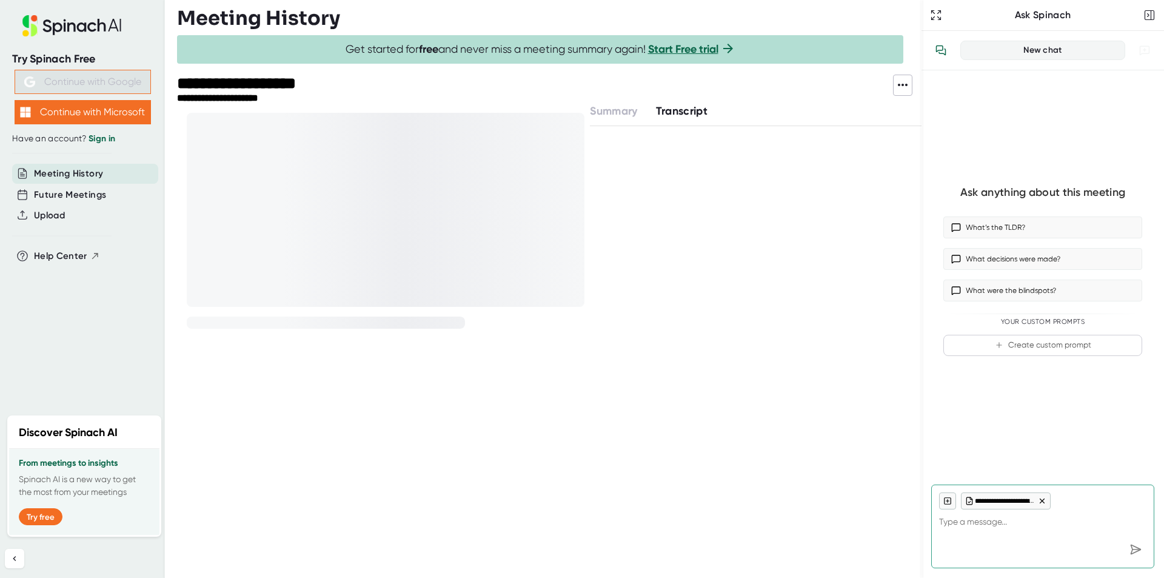 The width and height of the screenshot is (1164, 578). Describe the element at coordinates (1043, 345) in the screenshot. I see `button: Create custom prompt` at that location.